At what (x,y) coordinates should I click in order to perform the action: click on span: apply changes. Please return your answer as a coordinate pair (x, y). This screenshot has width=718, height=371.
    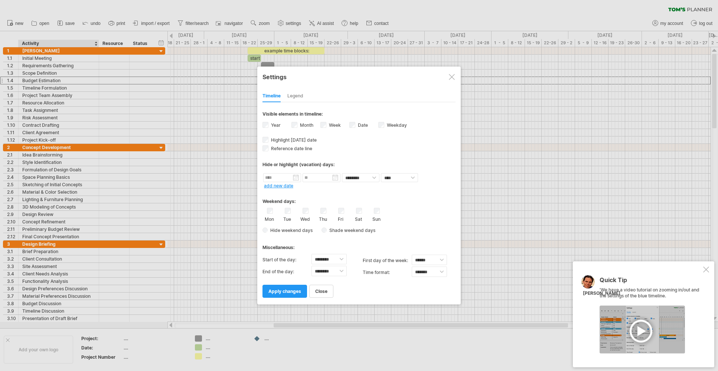
    Looking at the image, I should click on (285, 291).